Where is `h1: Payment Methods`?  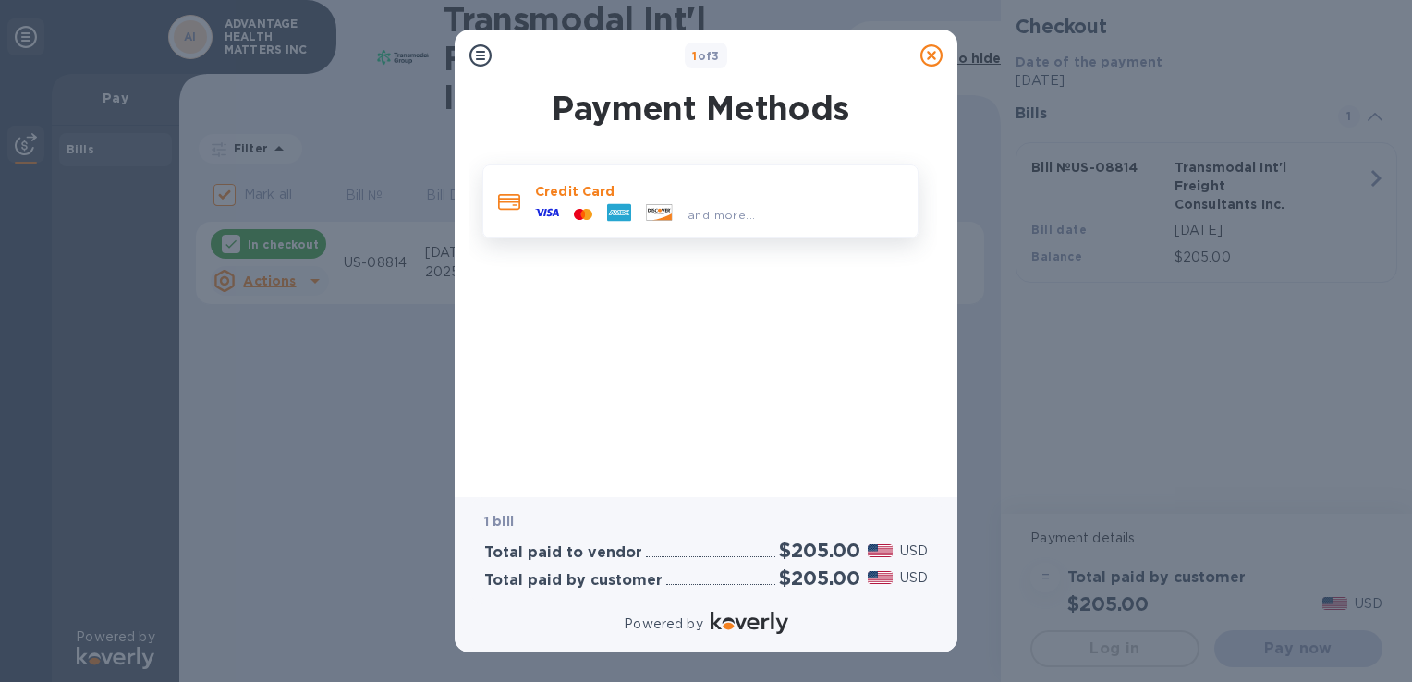
h1: Payment Methods is located at coordinates (701, 108).